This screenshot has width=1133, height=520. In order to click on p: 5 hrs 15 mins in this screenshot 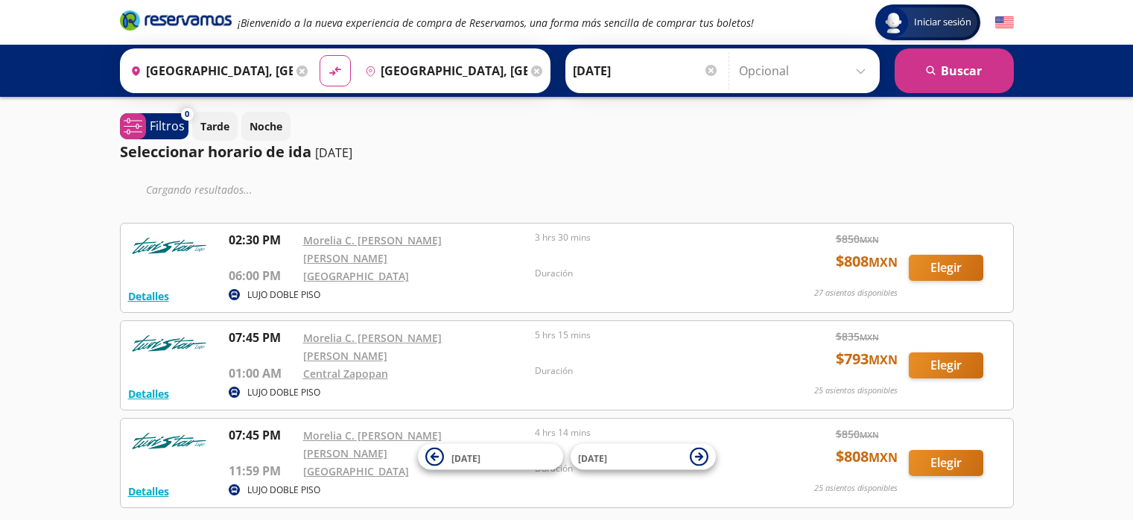, I will do `click(647, 335)`.